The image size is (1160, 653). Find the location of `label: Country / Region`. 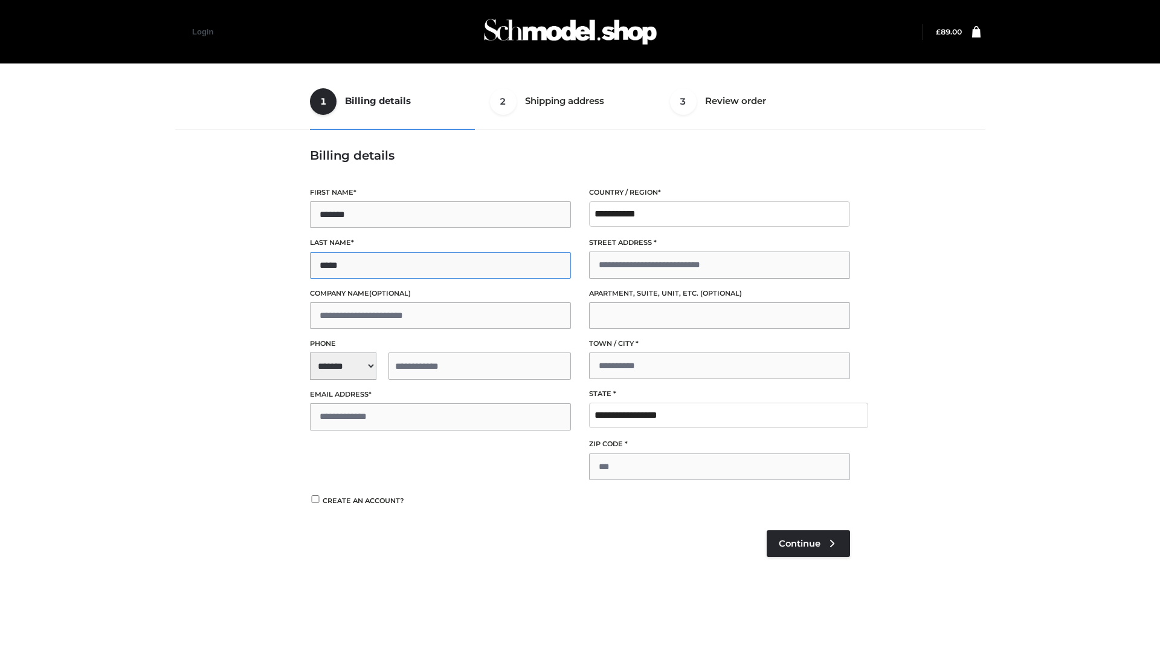

label: Country / Region is located at coordinates (720, 192).